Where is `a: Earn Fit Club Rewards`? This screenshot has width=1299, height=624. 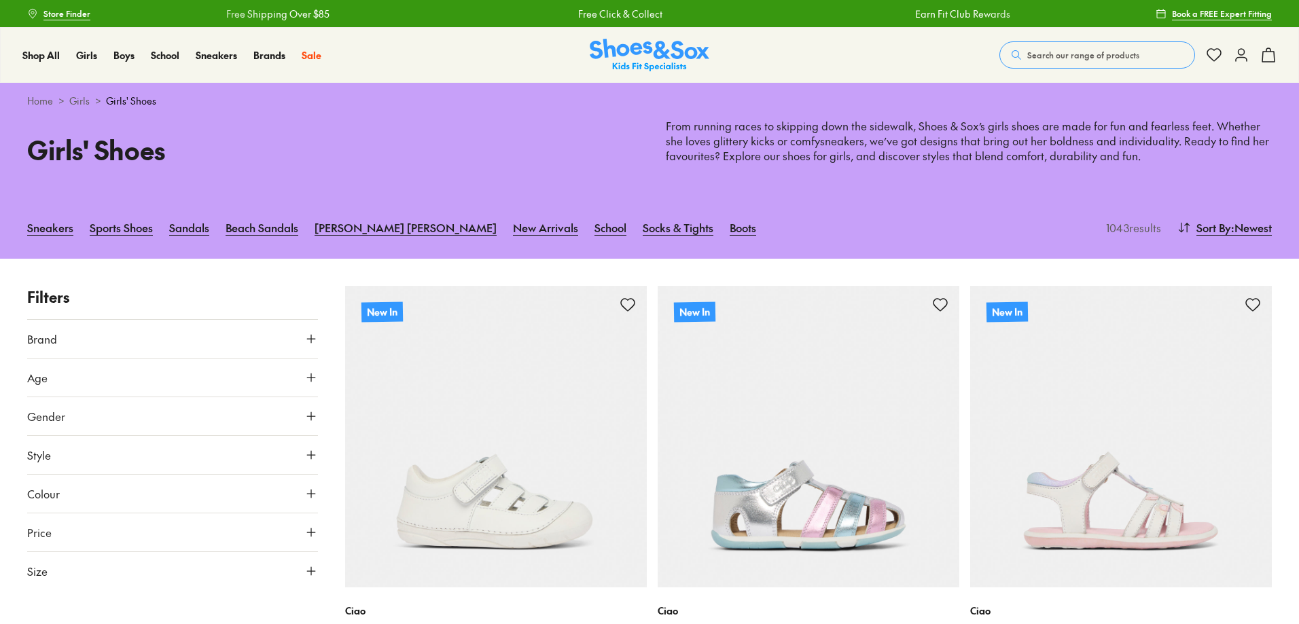
a: Earn Fit Club Rewards is located at coordinates (839, 14).